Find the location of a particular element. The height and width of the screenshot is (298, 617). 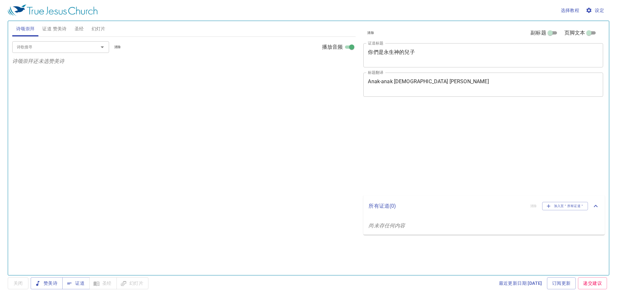

span: 加入至＂所有证道＂ is located at coordinates (565, 206).